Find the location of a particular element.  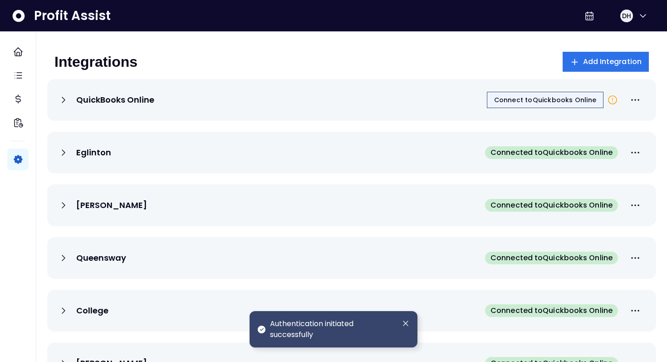

span: DH is located at coordinates (627, 16).